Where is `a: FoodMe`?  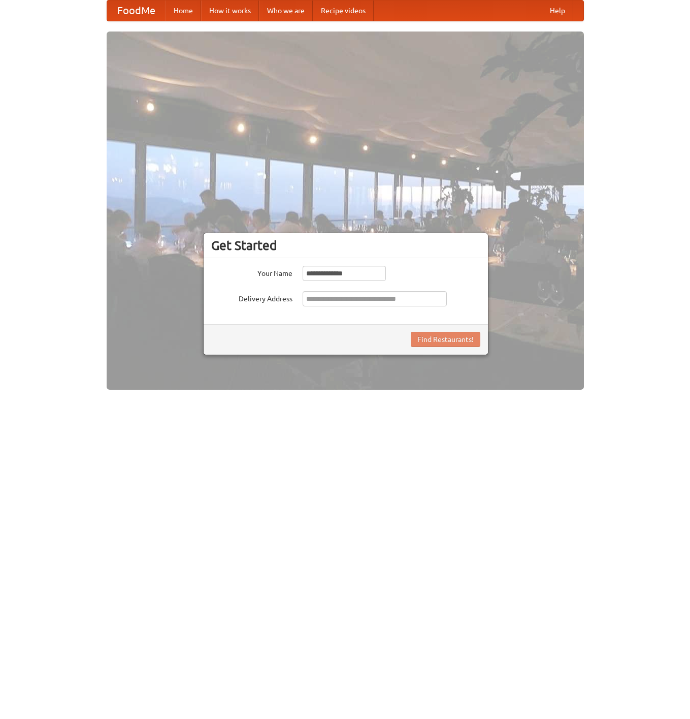 a: FoodMe is located at coordinates (136, 11).